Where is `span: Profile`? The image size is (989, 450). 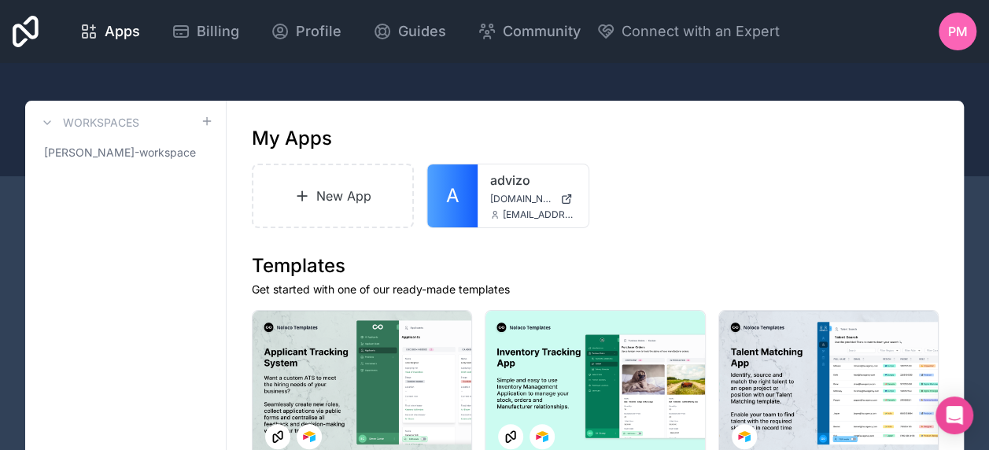
span: Profile is located at coordinates (319, 31).